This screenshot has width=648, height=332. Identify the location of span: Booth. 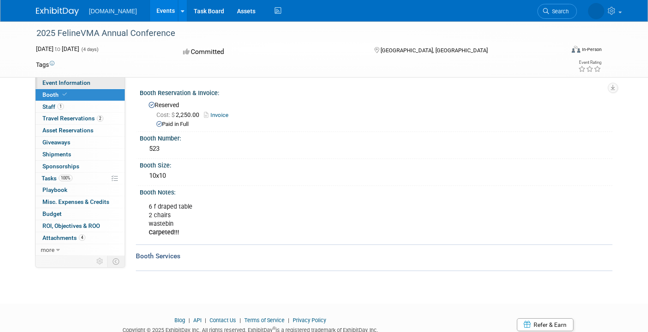
(55, 95).